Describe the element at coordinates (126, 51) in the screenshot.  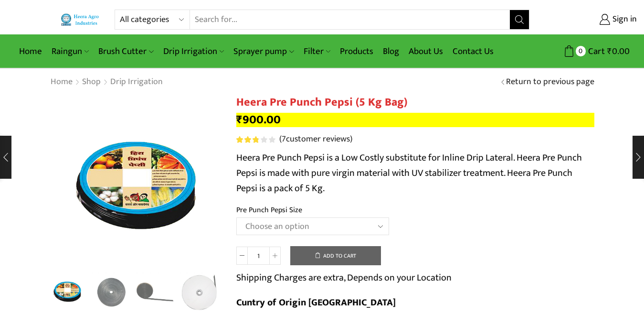
I see `a: Brush Cutter` at that location.